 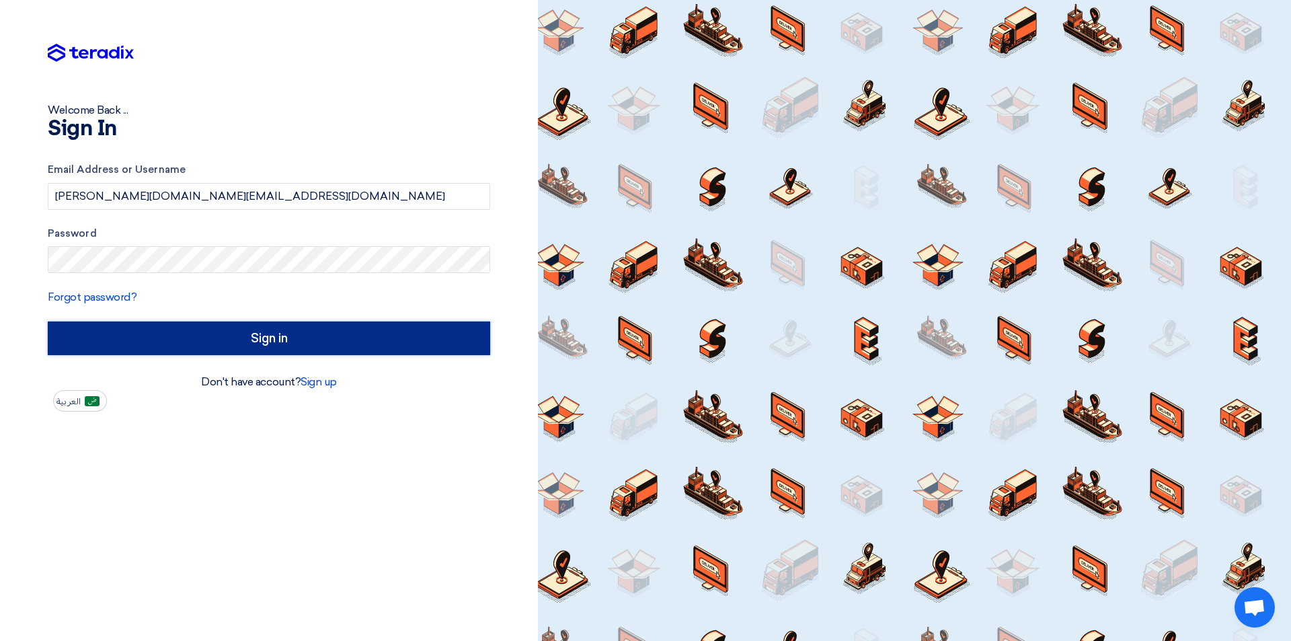 What do you see at coordinates (269, 129) in the screenshot?
I see `h1: Sign In` at bounding box center [269, 129].